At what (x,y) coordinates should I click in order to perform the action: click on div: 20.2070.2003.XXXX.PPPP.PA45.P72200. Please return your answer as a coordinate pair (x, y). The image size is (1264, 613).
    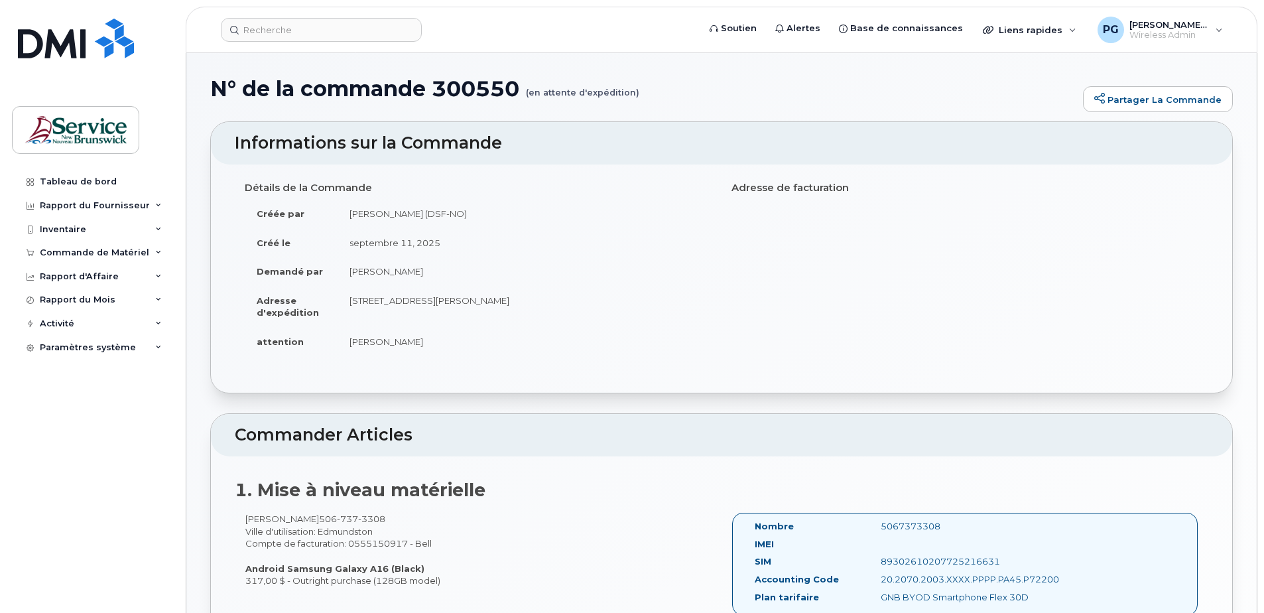
    Looking at the image, I should click on (959, 579).